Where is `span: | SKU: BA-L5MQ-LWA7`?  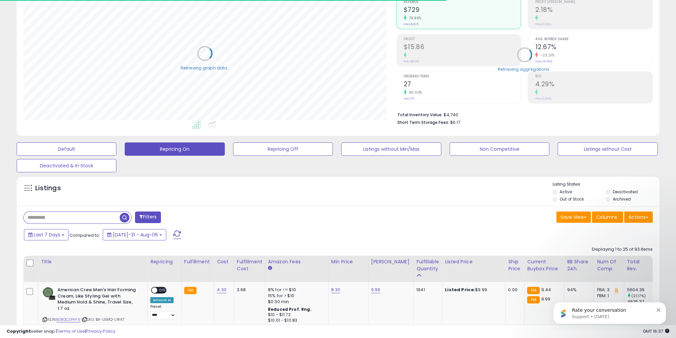
span: | SKU: BA-L5MQ-LWA7 is located at coordinates (103, 320).